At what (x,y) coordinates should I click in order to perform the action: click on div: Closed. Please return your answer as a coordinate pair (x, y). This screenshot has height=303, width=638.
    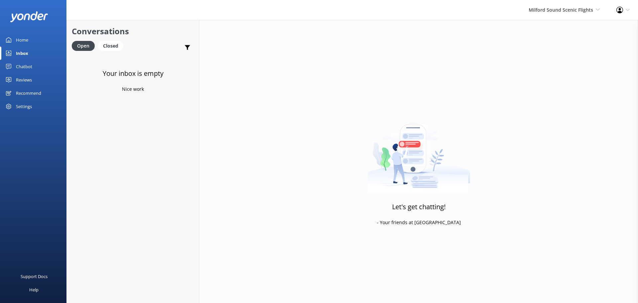
    Looking at the image, I should click on (111, 46).